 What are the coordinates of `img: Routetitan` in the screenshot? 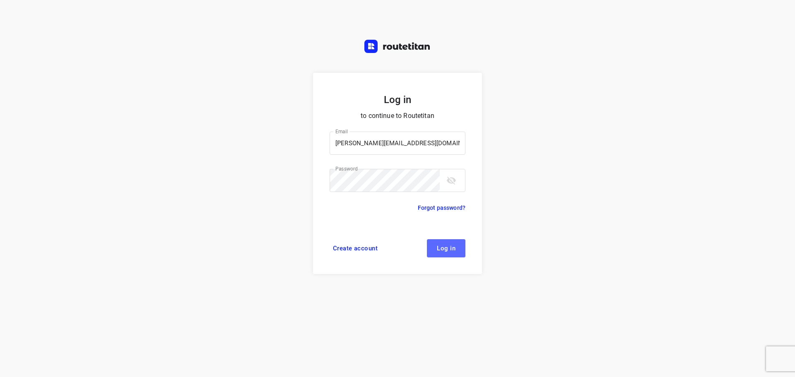 It's located at (397, 46).